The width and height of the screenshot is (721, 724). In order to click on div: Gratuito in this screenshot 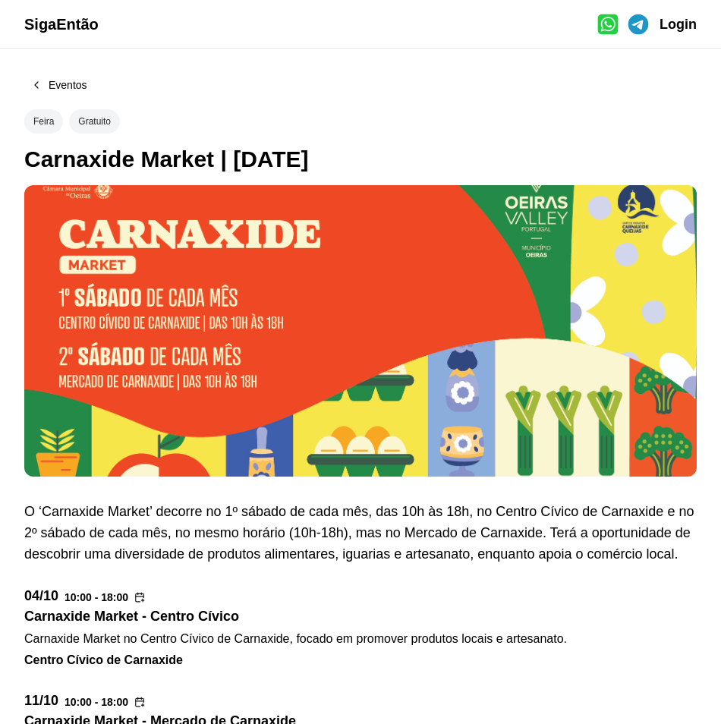, I will do `click(94, 121)`.